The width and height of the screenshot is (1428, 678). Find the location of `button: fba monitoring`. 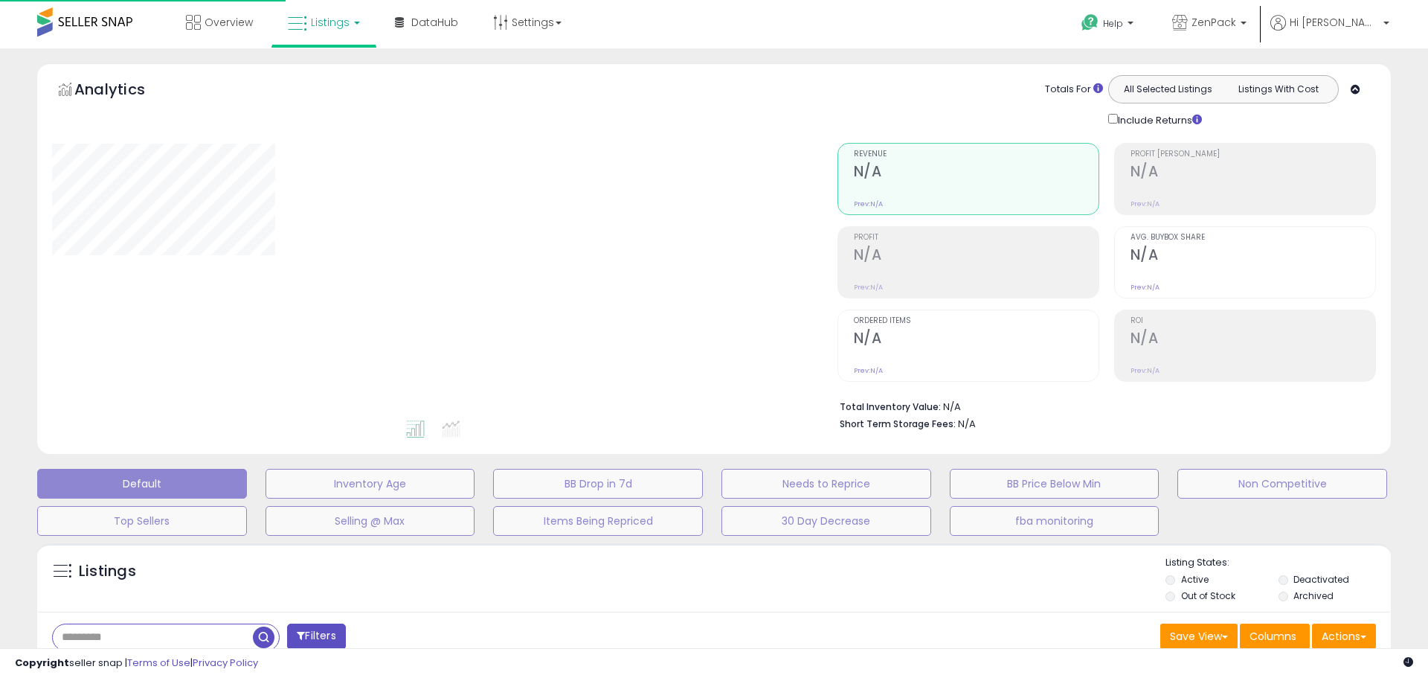

button: fba monitoring is located at coordinates (1055, 521).